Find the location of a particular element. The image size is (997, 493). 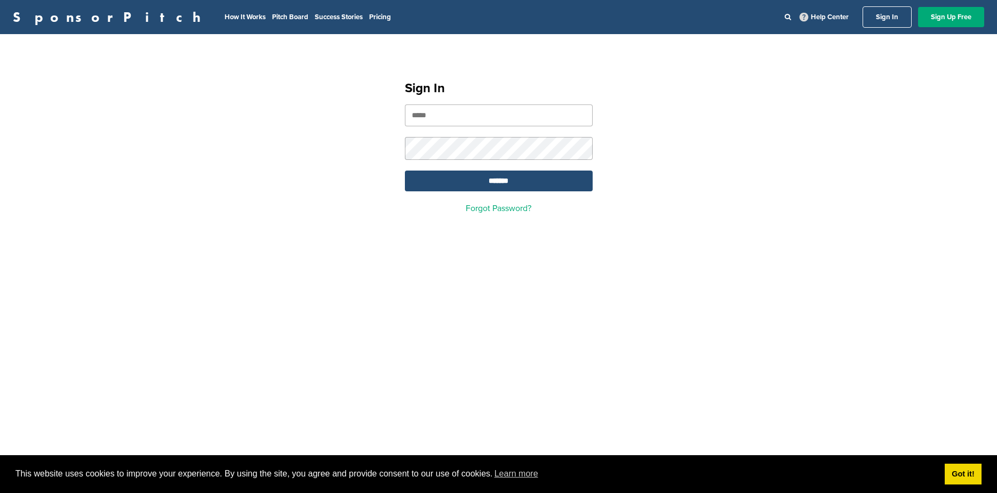

span: This website uses cookies to improve your experience. By using the site, you agree and provide co... is located at coordinates (476, 474).